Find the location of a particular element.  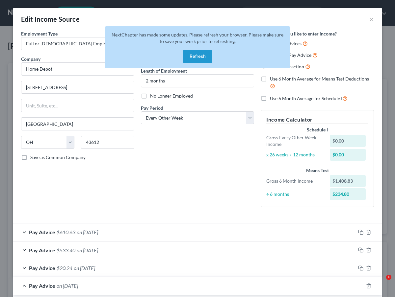

span: 1 is located at coordinates (388, 278).